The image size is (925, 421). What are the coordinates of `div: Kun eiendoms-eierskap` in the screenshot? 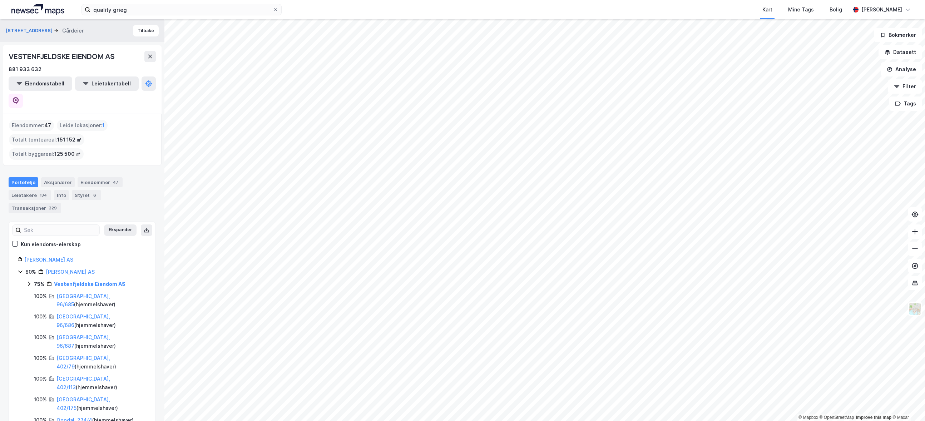 It's located at (51, 245).